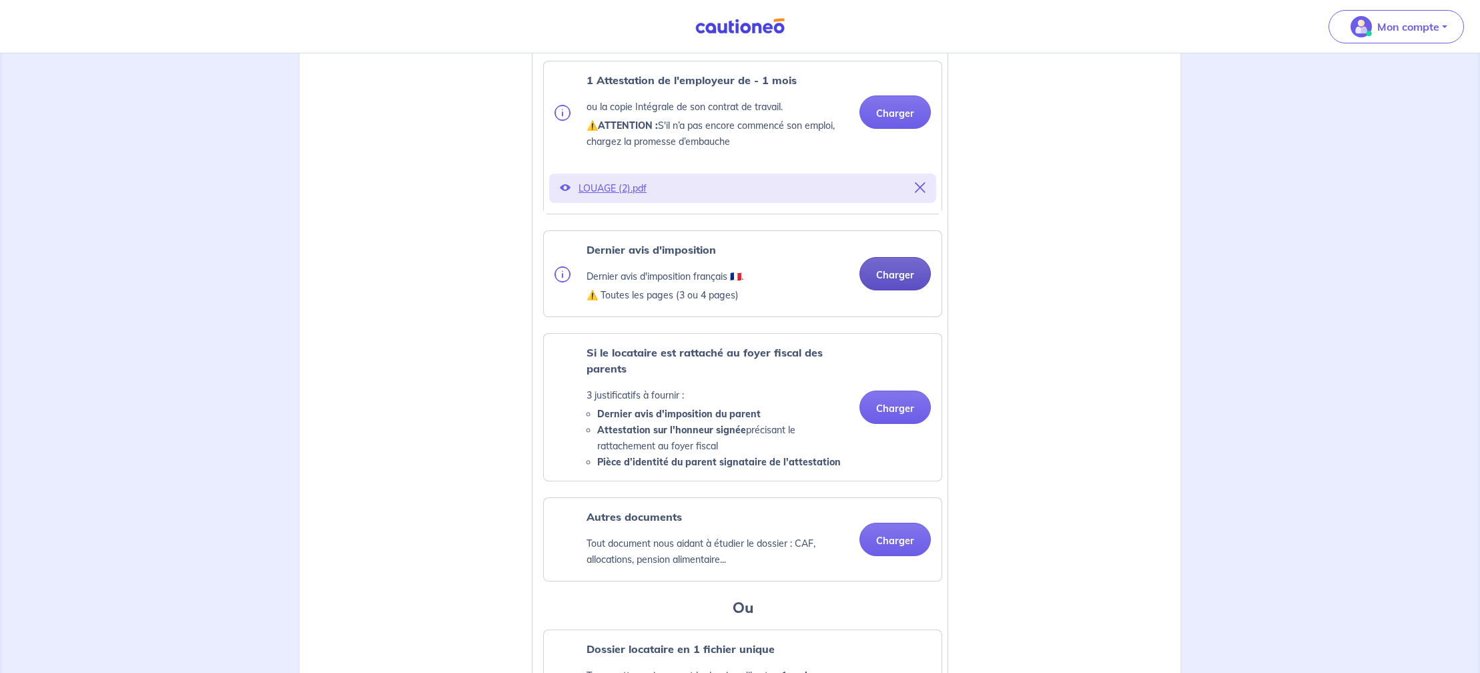 The height and width of the screenshot is (673, 1480). Describe the element at coordinates (1362, 27) in the screenshot. I see `img: illu_account_valid_menu.svg` at that location.